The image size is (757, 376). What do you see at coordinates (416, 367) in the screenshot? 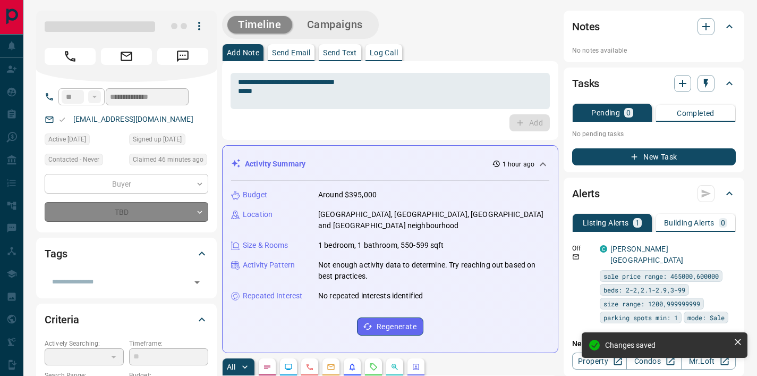
I see `svg: Agent Actions` at bounding box center [416, 367].